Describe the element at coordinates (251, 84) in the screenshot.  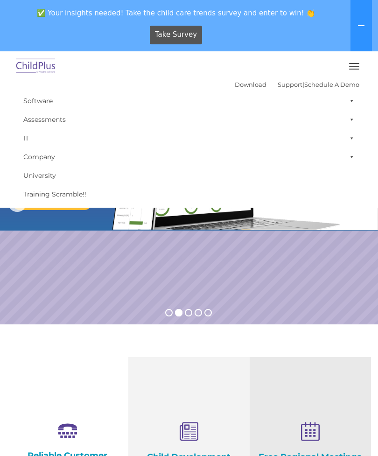
I see `a: Download` at that location.